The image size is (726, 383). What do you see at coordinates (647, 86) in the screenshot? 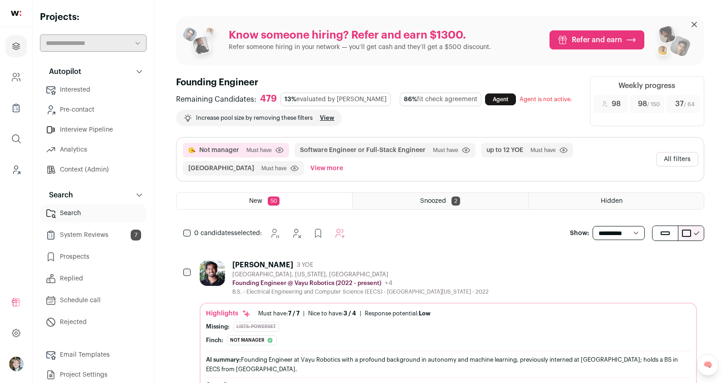
I see `div: Weekly progress` at bounding box center [647, 86].